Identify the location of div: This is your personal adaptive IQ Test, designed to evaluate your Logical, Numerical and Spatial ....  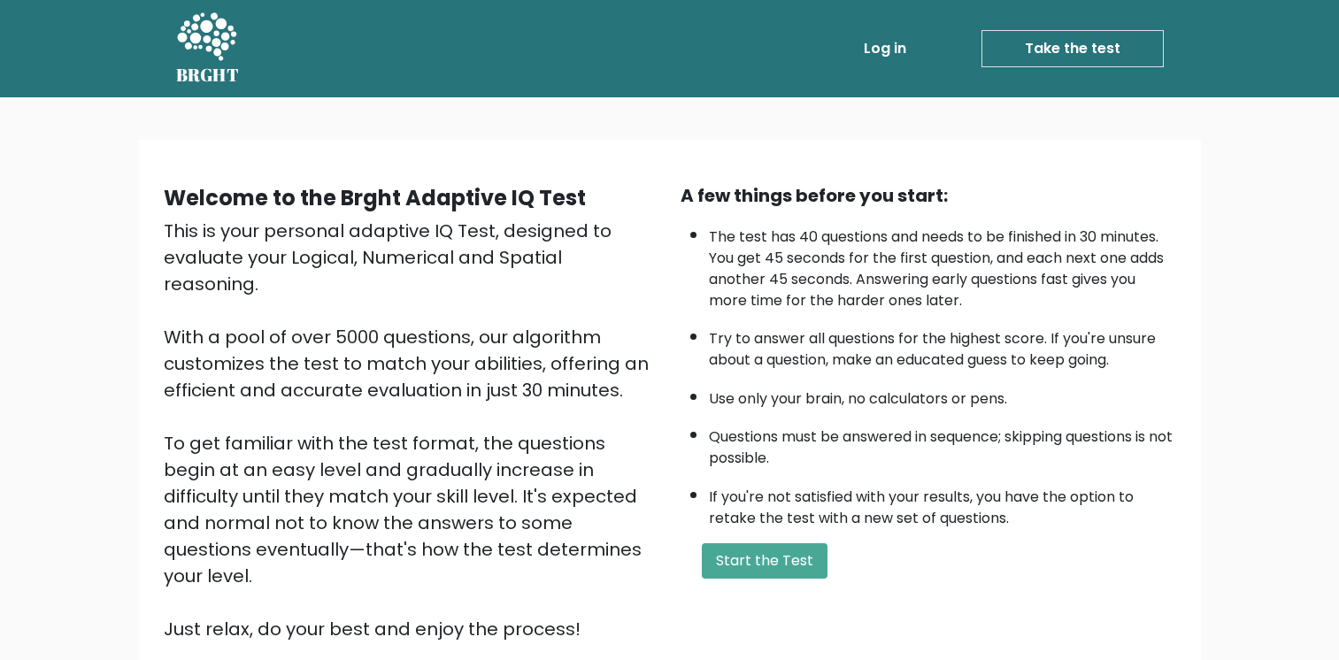
(411, 430).